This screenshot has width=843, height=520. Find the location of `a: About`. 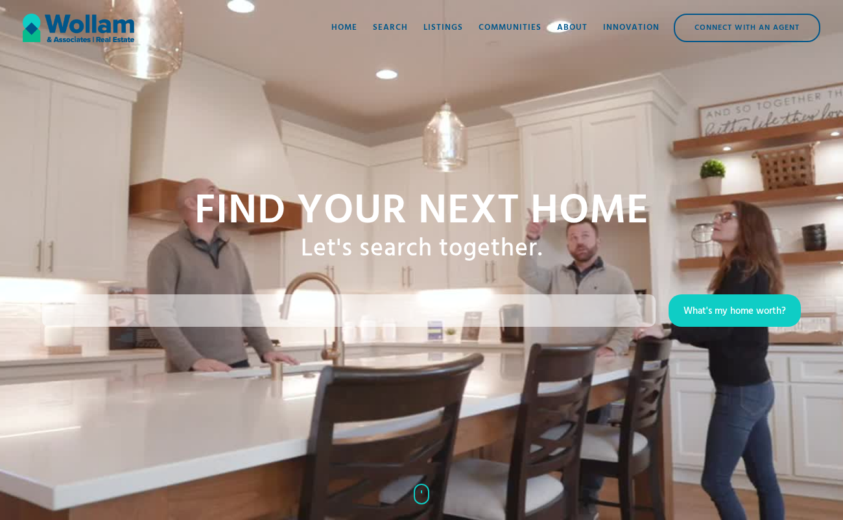

a: About is located at coordinates (572, 28).